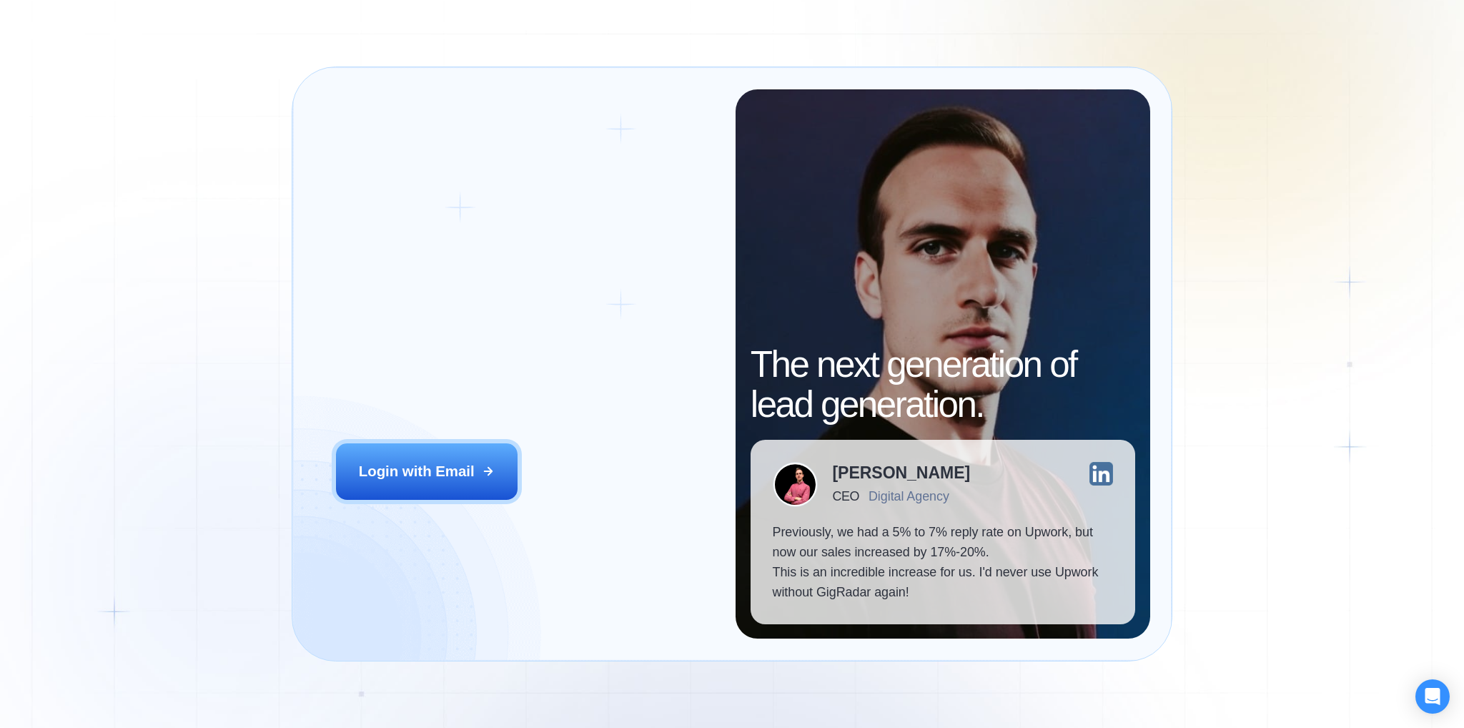  I want to click on div: CEO, so click(846, 496).